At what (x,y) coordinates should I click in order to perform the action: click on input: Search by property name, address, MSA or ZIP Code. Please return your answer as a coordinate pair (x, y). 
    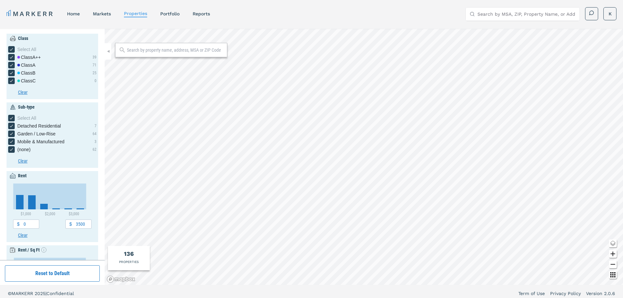
    Looking at the image, I should click on (175, 50).